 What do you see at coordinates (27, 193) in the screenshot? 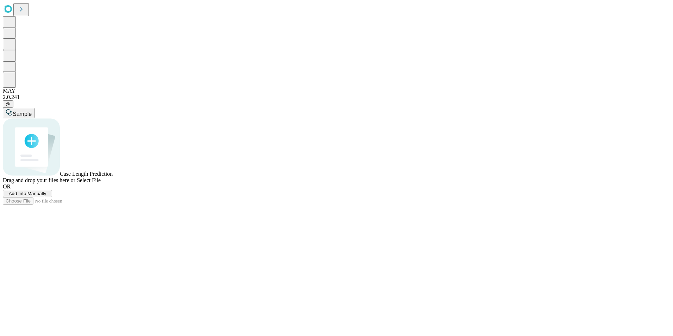
I see `button: Add Info Manually` at bounding box center [27, 193].